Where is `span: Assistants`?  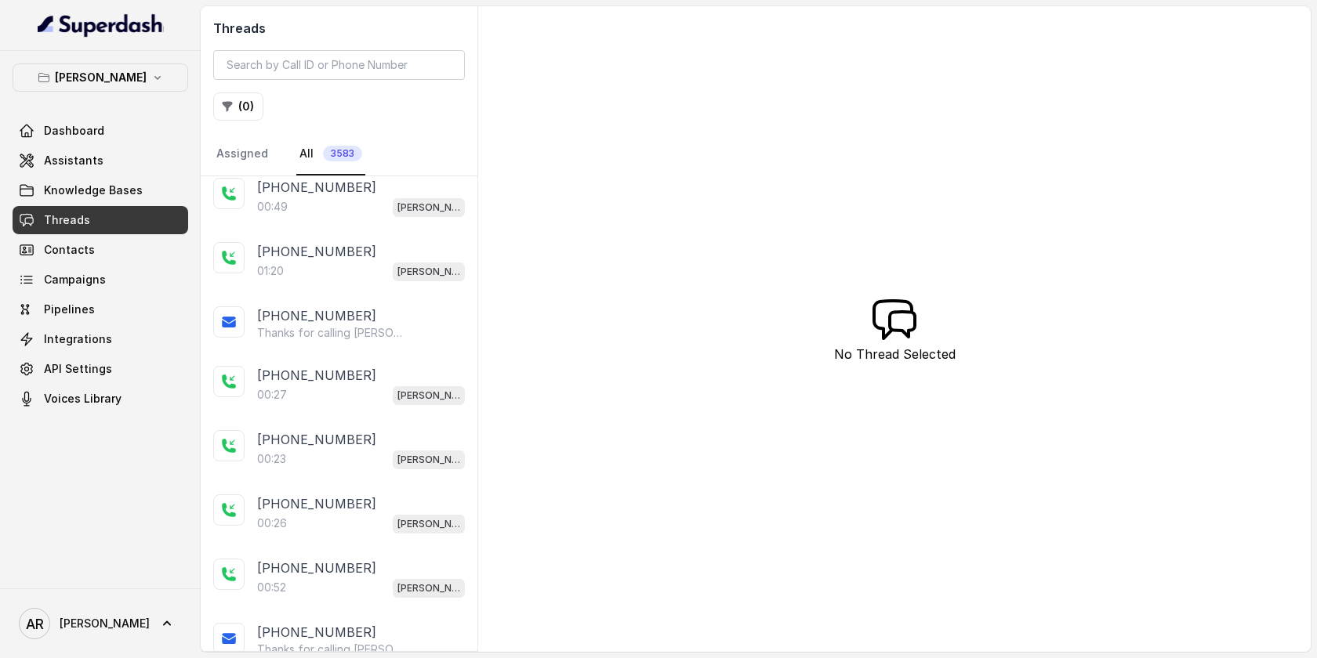
span: Assistants is located at coordinates (74, 161).